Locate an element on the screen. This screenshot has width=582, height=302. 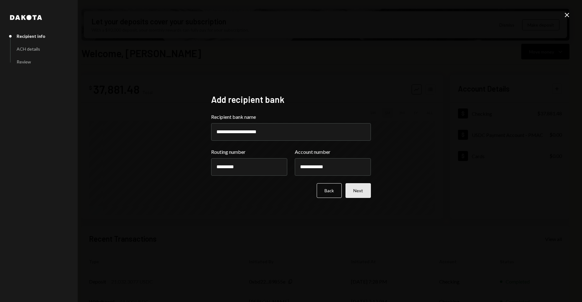
div: ACH details is located at coordinates (28, 49).